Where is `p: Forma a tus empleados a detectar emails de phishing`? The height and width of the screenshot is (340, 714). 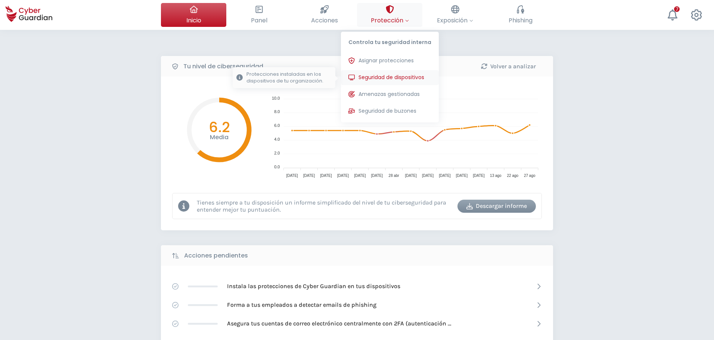
p: Forma a tus empleados a detectar emails de phishing is located at coordinates (302, 305).